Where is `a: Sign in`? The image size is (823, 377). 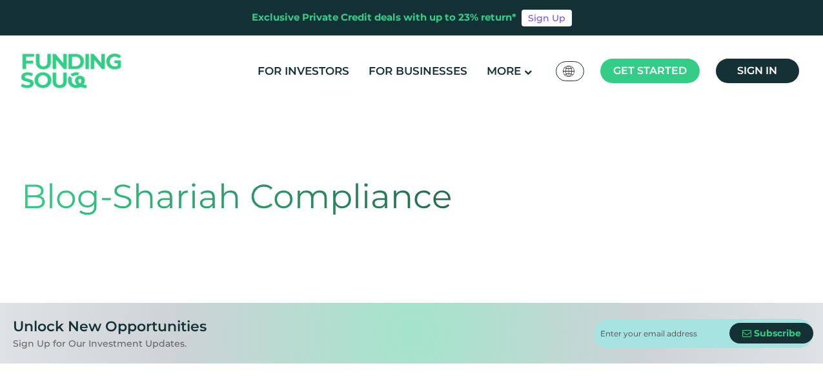 a: Sign in is located at coordinates (757, 71).